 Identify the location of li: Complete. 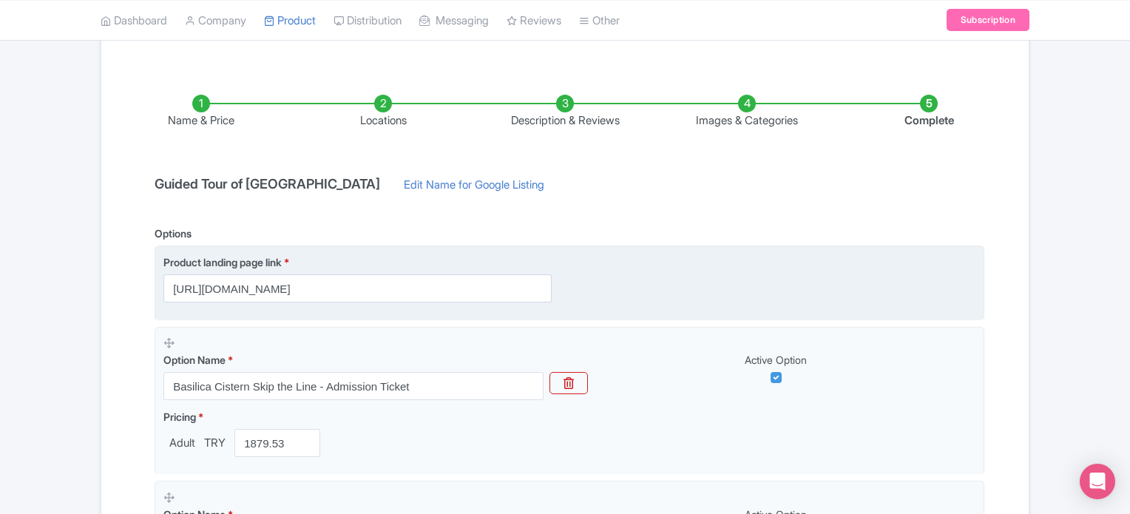
(929, 112).